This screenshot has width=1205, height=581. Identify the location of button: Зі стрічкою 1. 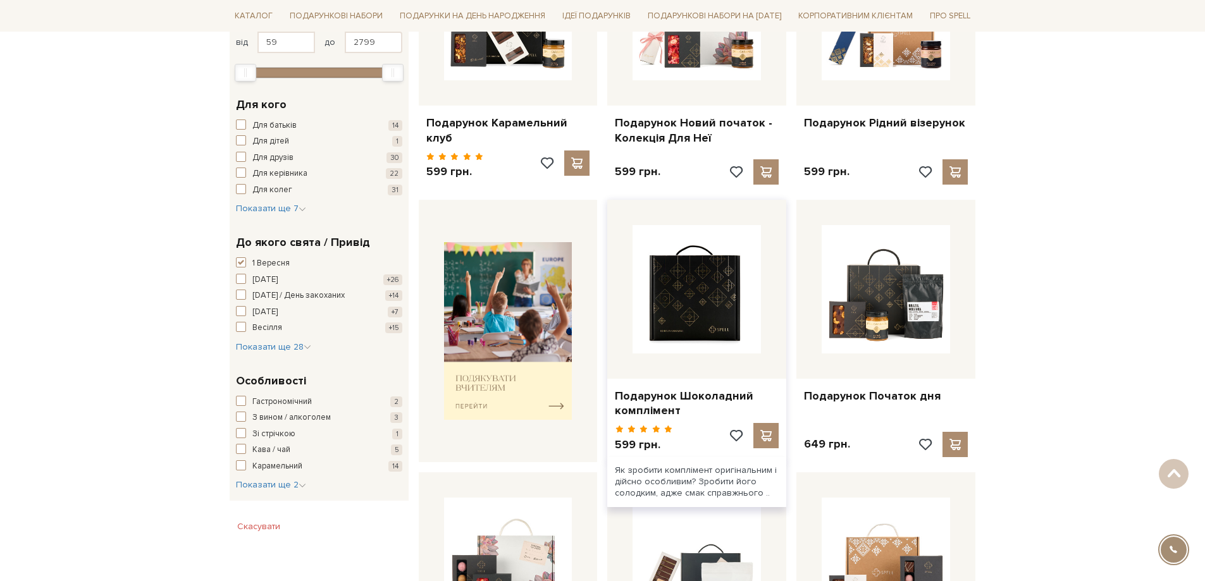
(319, 434).